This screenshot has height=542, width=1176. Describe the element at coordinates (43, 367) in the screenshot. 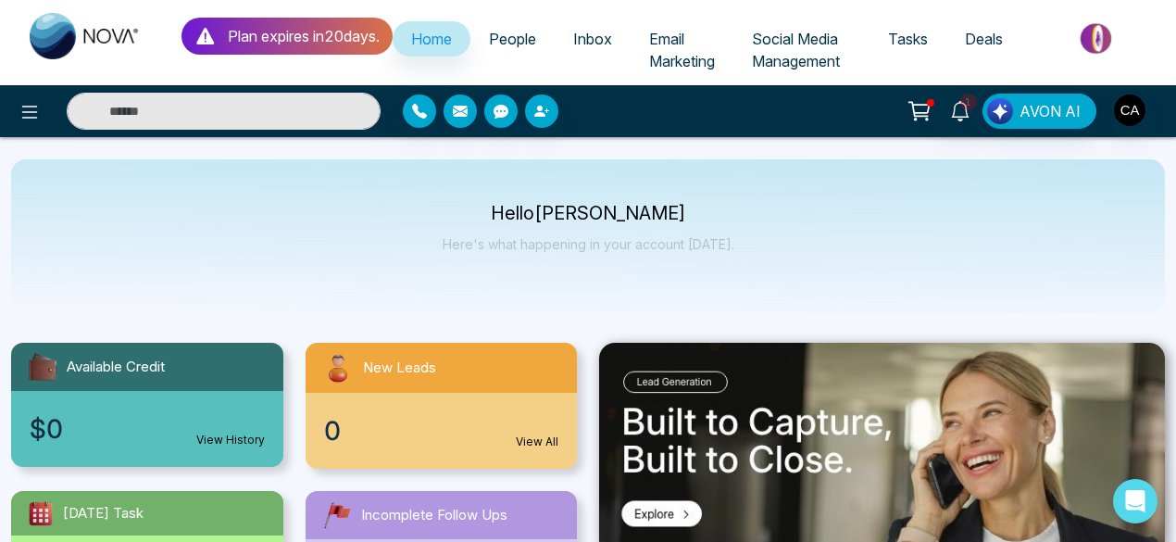

I see `img: availableCredit.svg` at that location.